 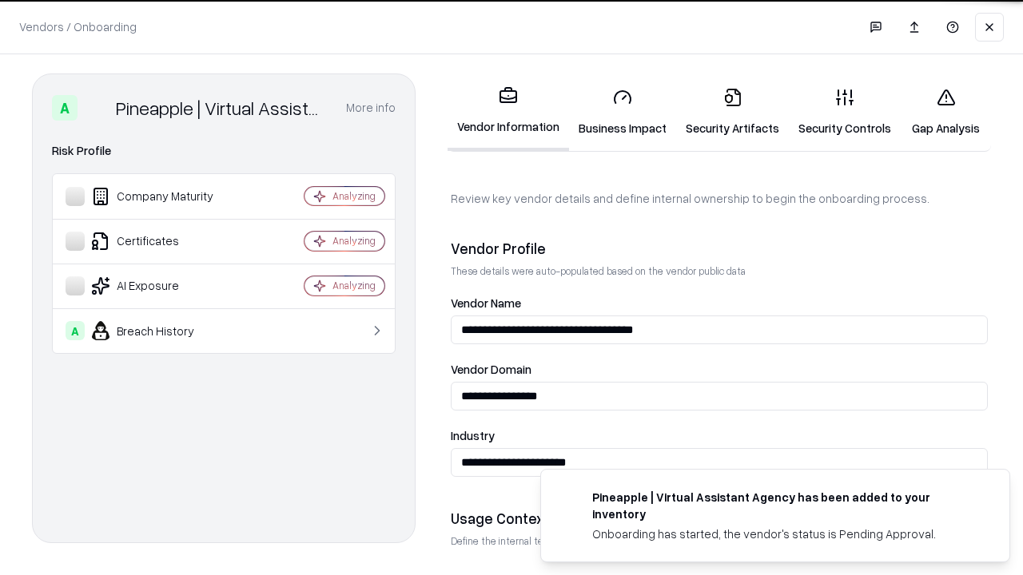 I want to click on a: Gap Analysis, so click(x=945, y=112).